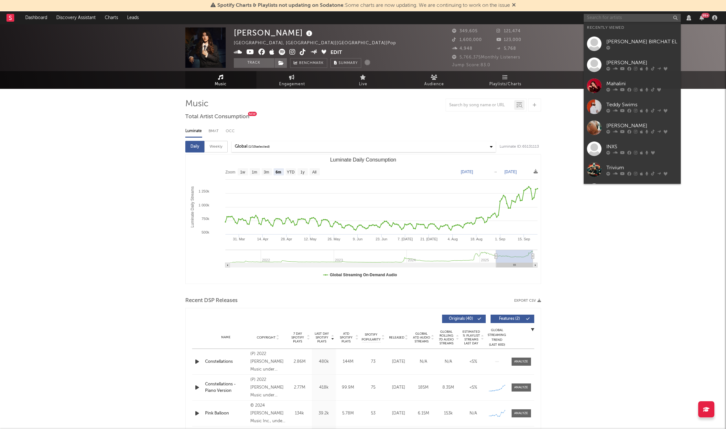  I want to click on span: 5,768, so click(506, 48).